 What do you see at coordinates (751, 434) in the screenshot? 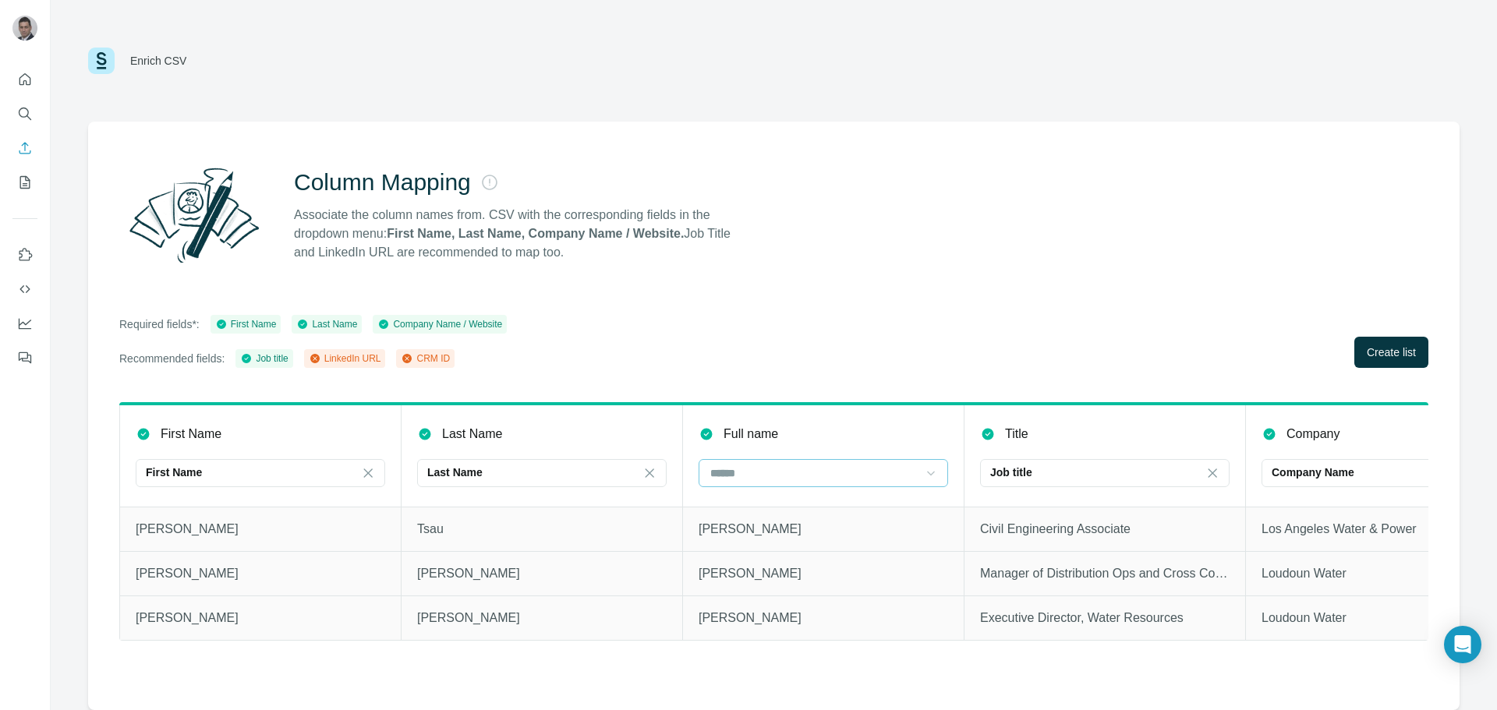
I see `p: Full name` at bounding box center [751, 434].